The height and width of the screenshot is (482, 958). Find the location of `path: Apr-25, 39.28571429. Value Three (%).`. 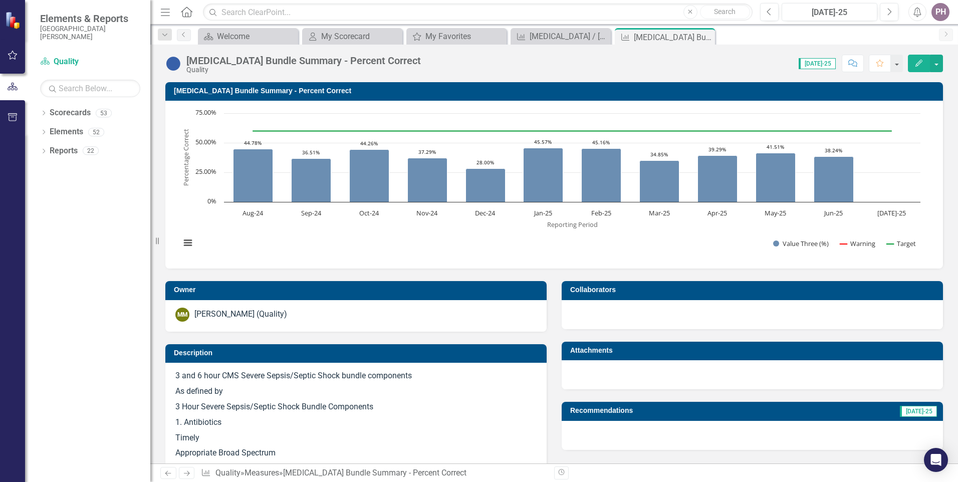

path: Apr-25, 39.28571429. Value Three (%). is located at coordinates (717, 179).